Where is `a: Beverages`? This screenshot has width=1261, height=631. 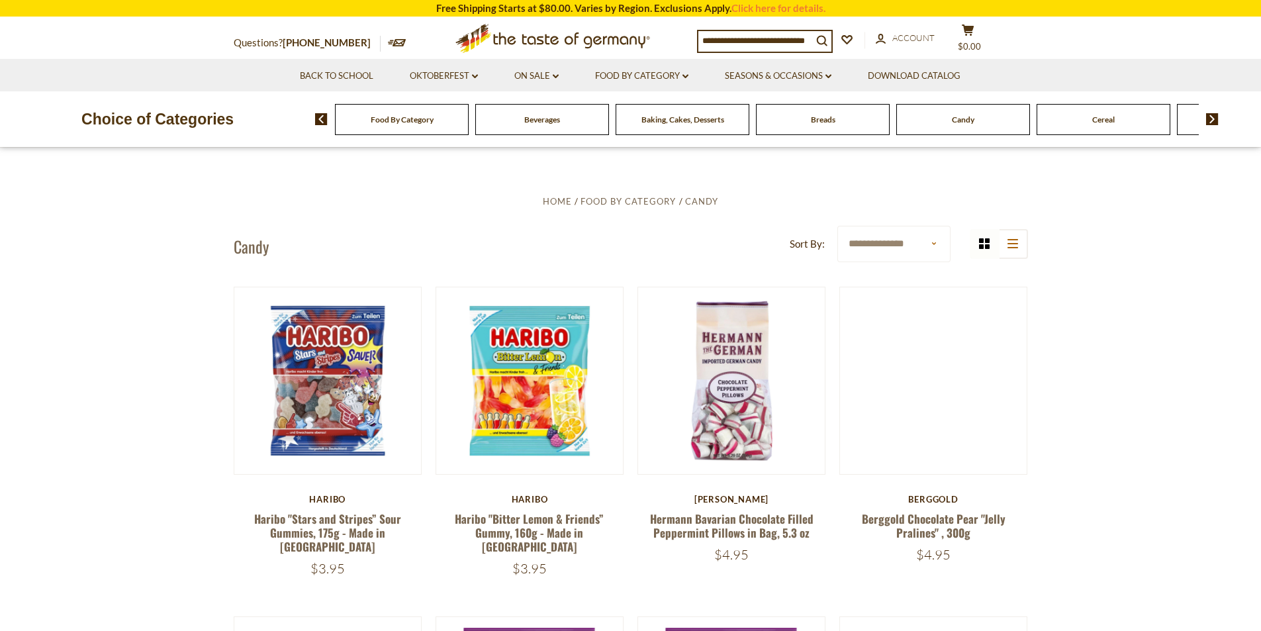
a: Beverages is located at coordinates (542, 119).